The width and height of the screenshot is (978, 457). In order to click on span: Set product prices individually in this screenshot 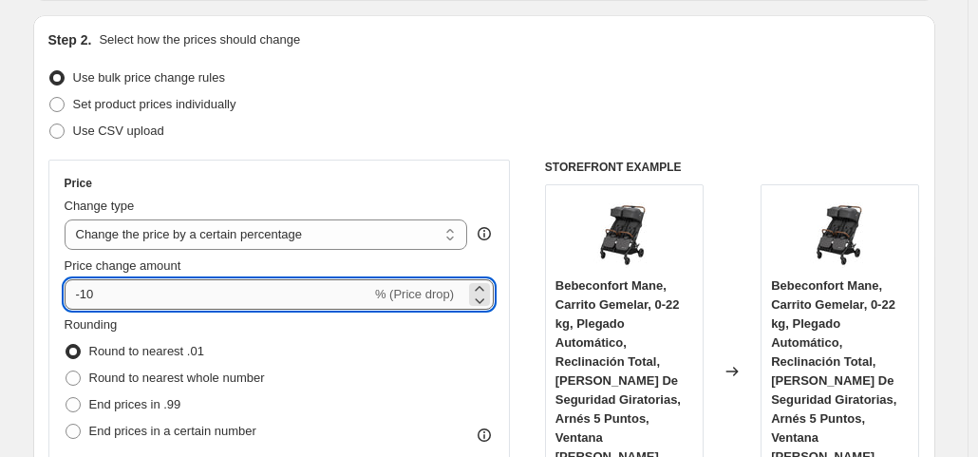, I will do `click(155, 104)`.